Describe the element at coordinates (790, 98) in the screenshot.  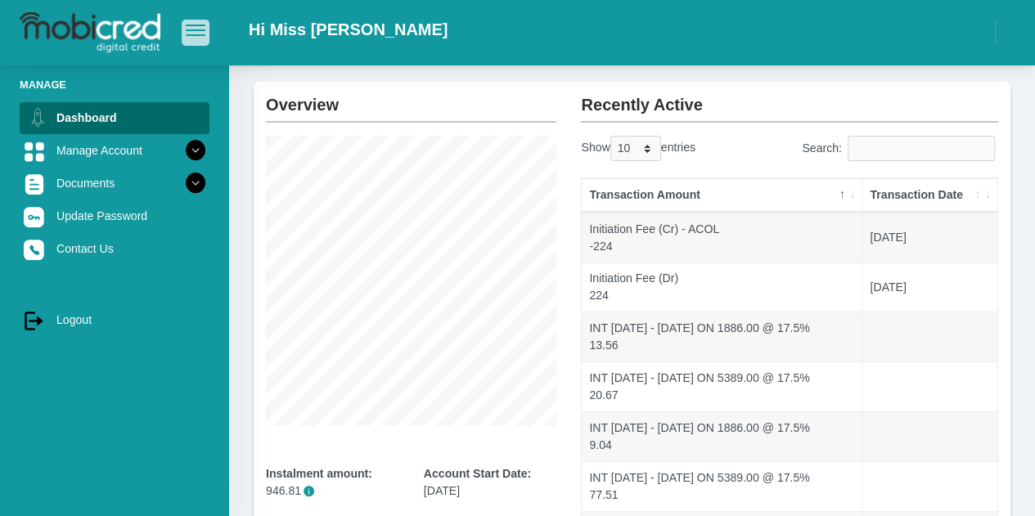
I see `h2: Recently Active` at that location.